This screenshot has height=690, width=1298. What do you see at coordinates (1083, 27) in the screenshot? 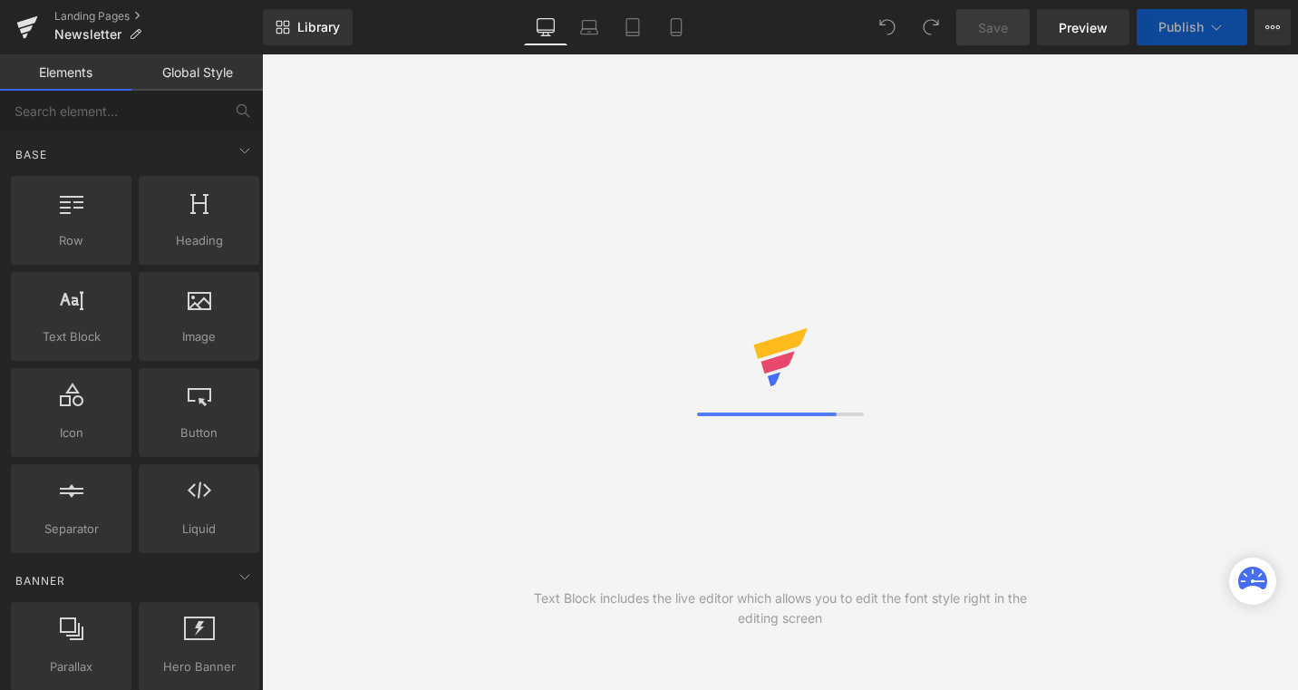
I see `a: Preview` at bounding box center [1083, 27].